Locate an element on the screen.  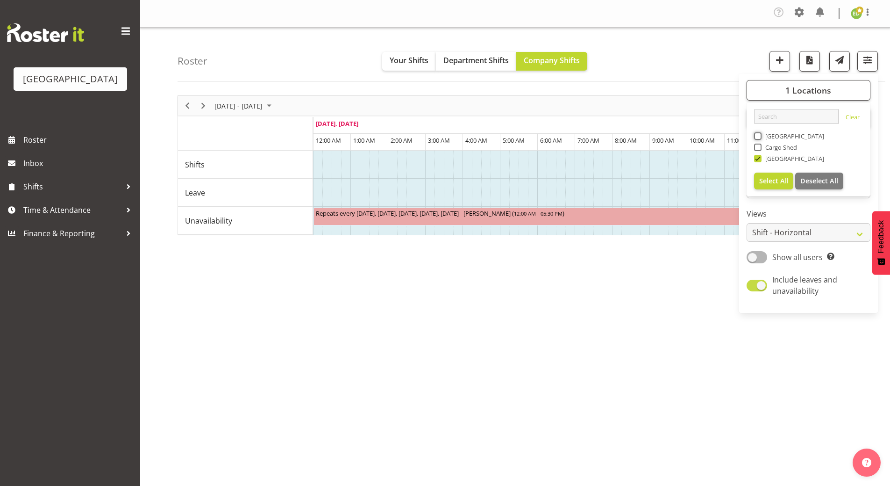
span: Time & Attendance is located at coordinates (72, 210).